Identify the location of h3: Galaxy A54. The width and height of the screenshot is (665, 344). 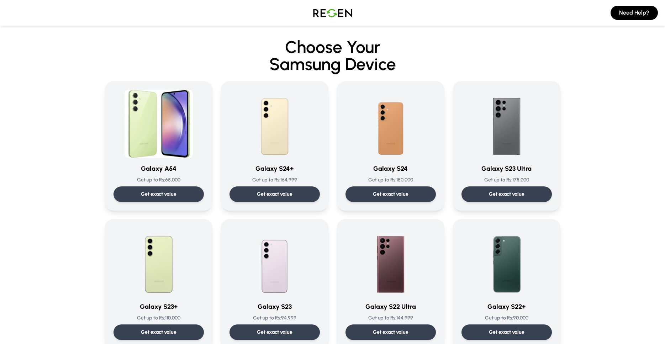
(159, 169).